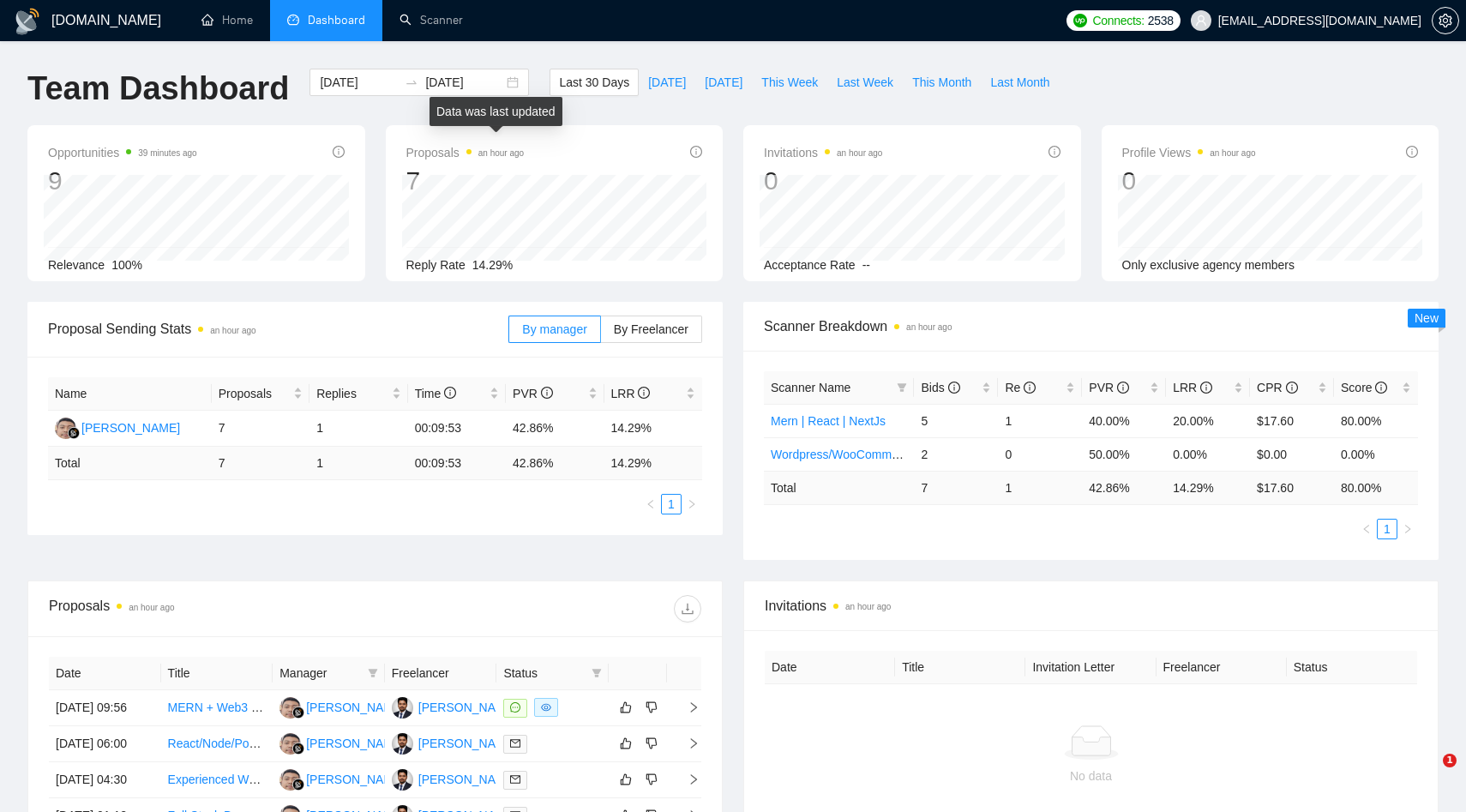 This screenshot has height=812, width=1466. Describe the element at coordinates (544, 672) in the screenshot. I see `span: Status` at that location.